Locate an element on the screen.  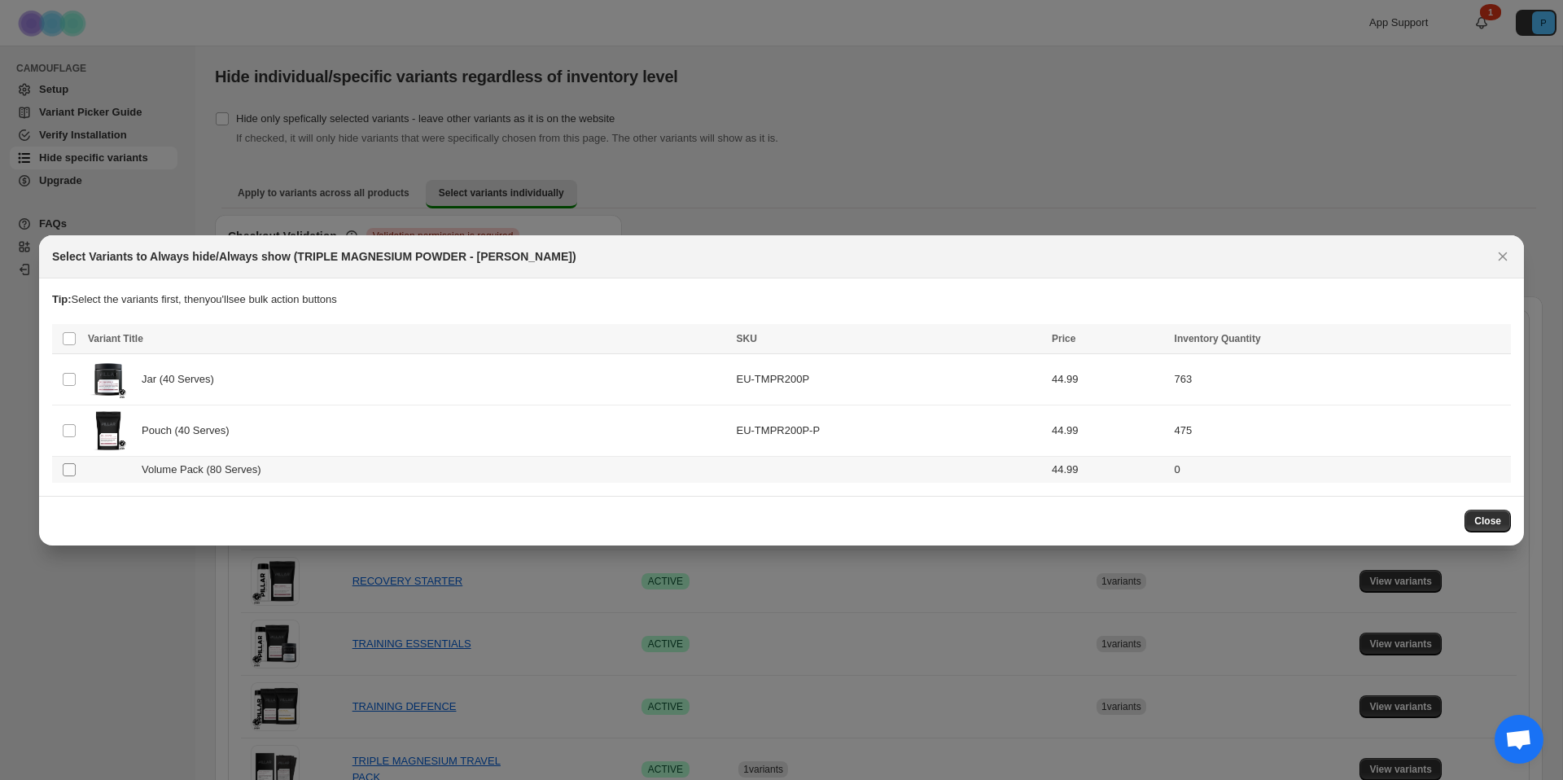
strong: Tip: is located at coordinates (62, 299).